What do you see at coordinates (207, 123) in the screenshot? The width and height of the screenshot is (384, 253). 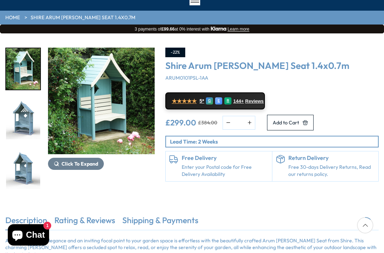 I see `del: £384.00` at bounding box center [207, 123].